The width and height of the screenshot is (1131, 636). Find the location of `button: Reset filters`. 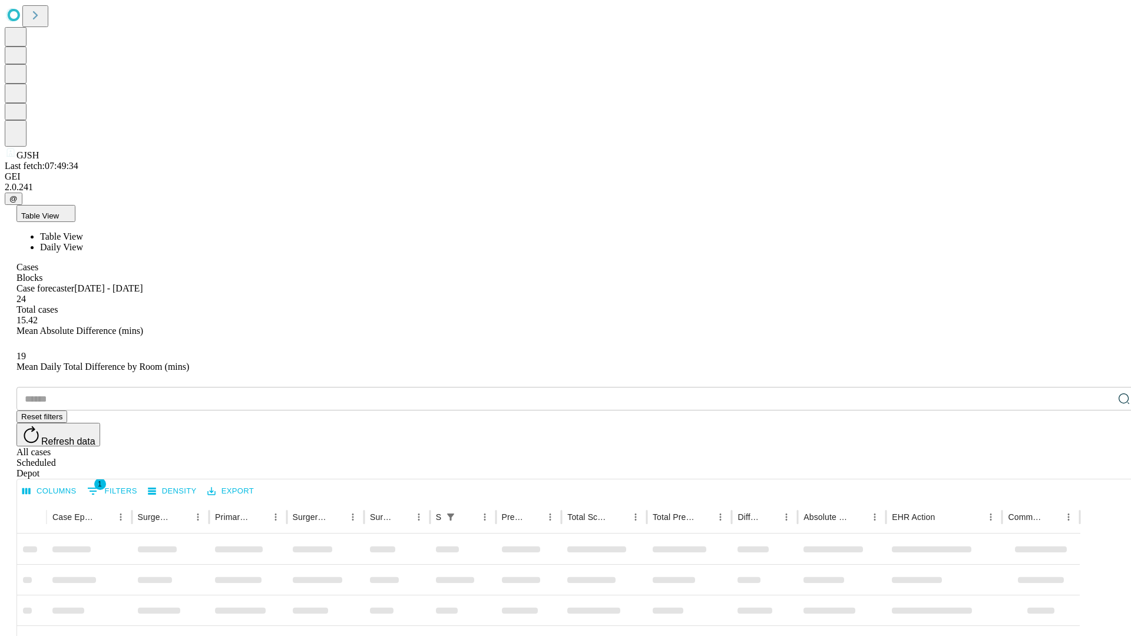

button: Reset filters is located at coordinates (42, 417).